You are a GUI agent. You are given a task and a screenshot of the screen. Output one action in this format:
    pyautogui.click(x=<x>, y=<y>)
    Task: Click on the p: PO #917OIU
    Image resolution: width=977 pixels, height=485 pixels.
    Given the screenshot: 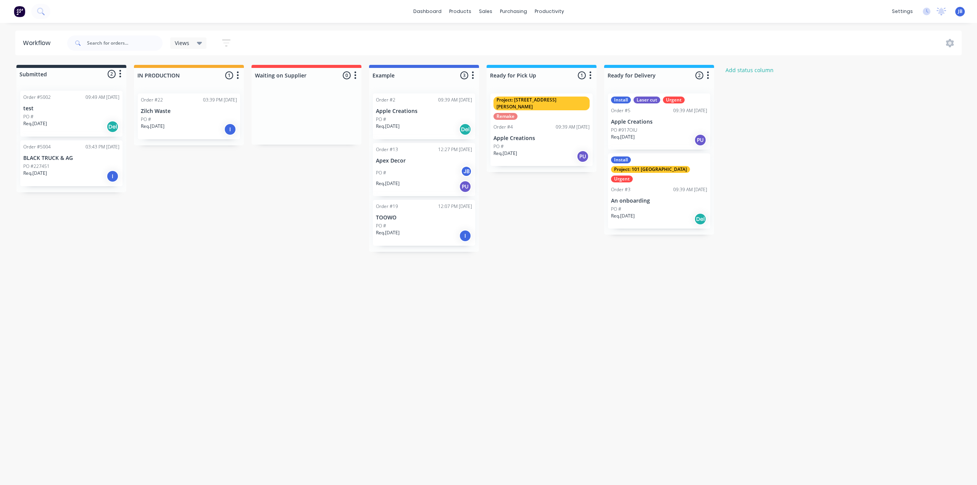 What is the action you would take?
    pyautogui.click(x=624, y=130)
    